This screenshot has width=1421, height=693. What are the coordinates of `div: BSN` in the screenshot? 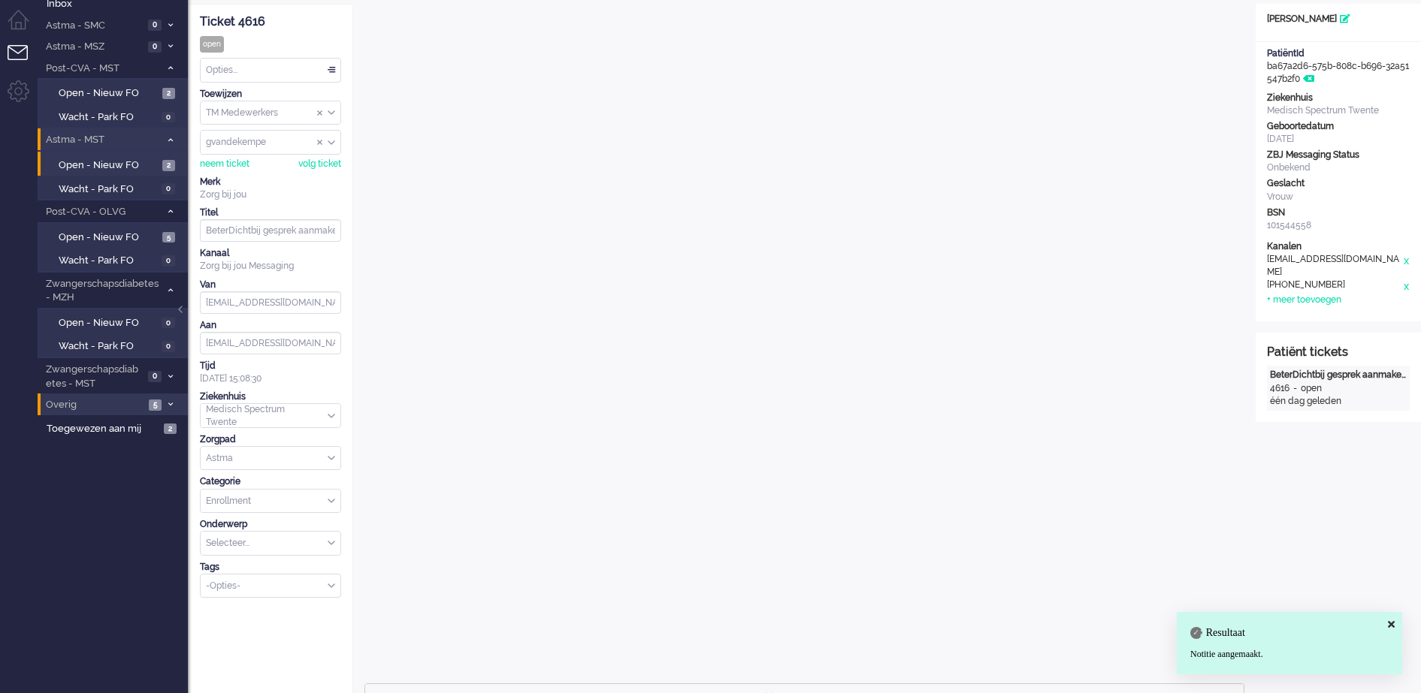 It's located at (1338, 213).